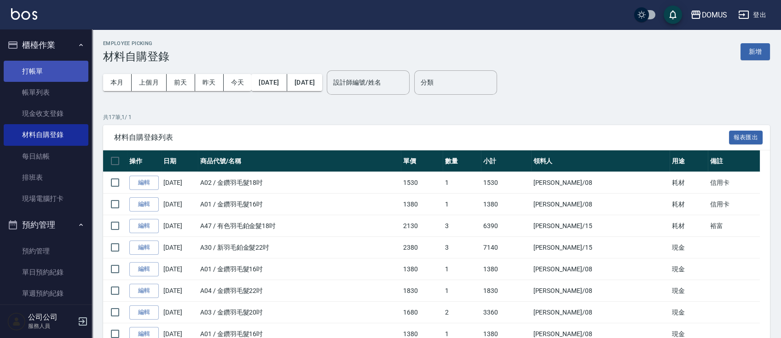 This screenshot has height=338, width=781. I want to click on button: 今天, so click(237, 82).